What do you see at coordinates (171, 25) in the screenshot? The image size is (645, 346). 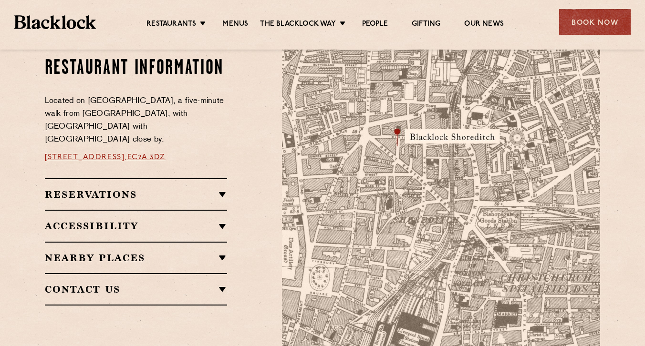 I see `a: Restaurants` at bounding box center [171, 25].